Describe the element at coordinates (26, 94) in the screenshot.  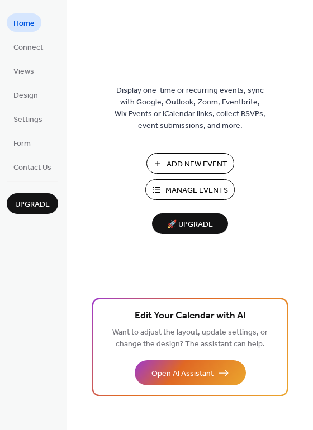
I see `a: Design` at that location.